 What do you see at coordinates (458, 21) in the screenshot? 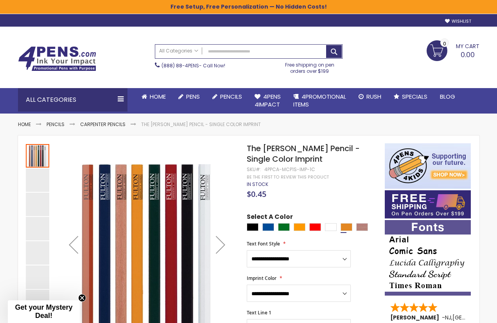
I see `a: Wishlist` at bounding box center [458, 21].